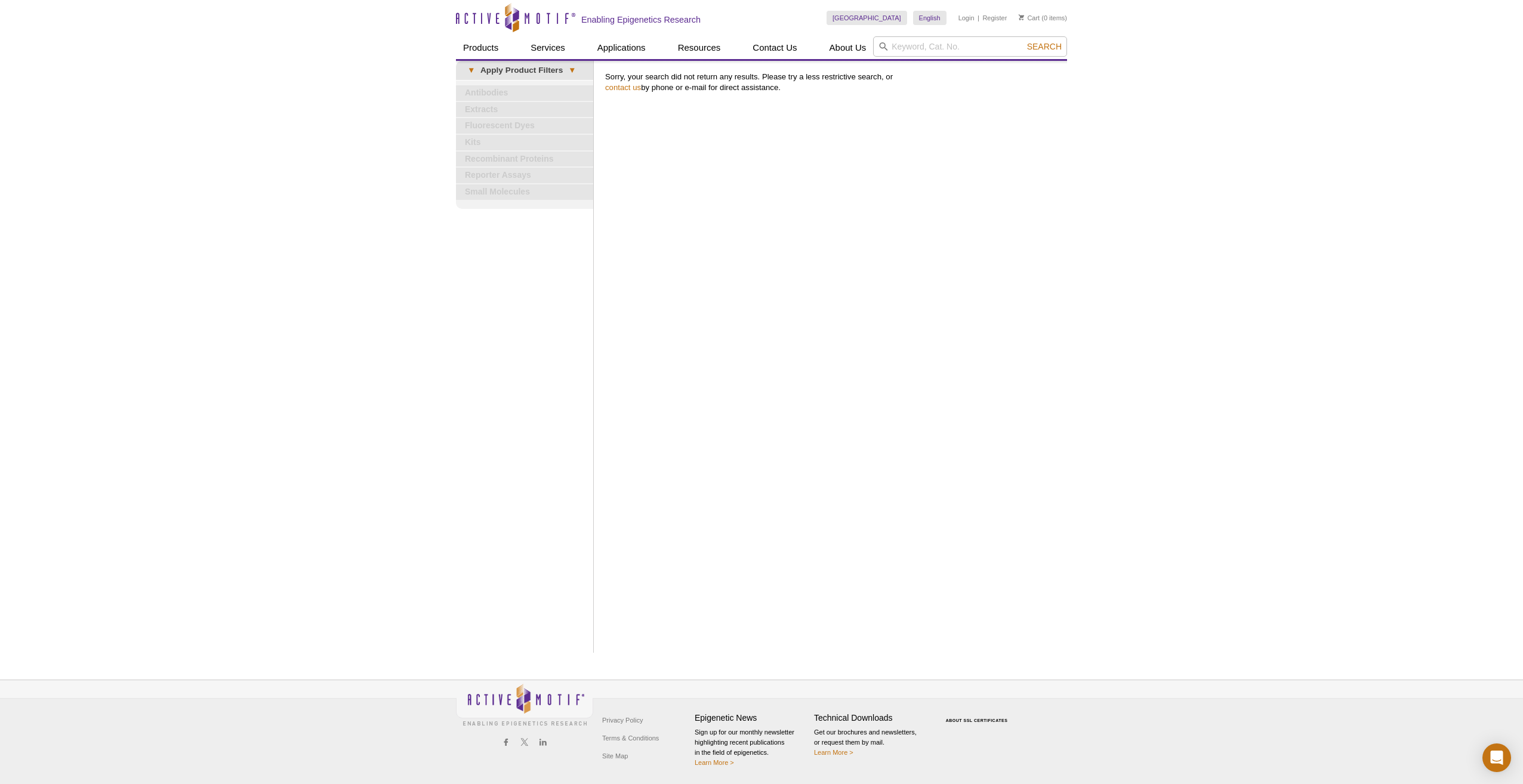 The height and width of the screenshot is (784, 1523). Describe the element at coordinates (774, 48) in the screenshot. I see `a: Contact Us` at that location.